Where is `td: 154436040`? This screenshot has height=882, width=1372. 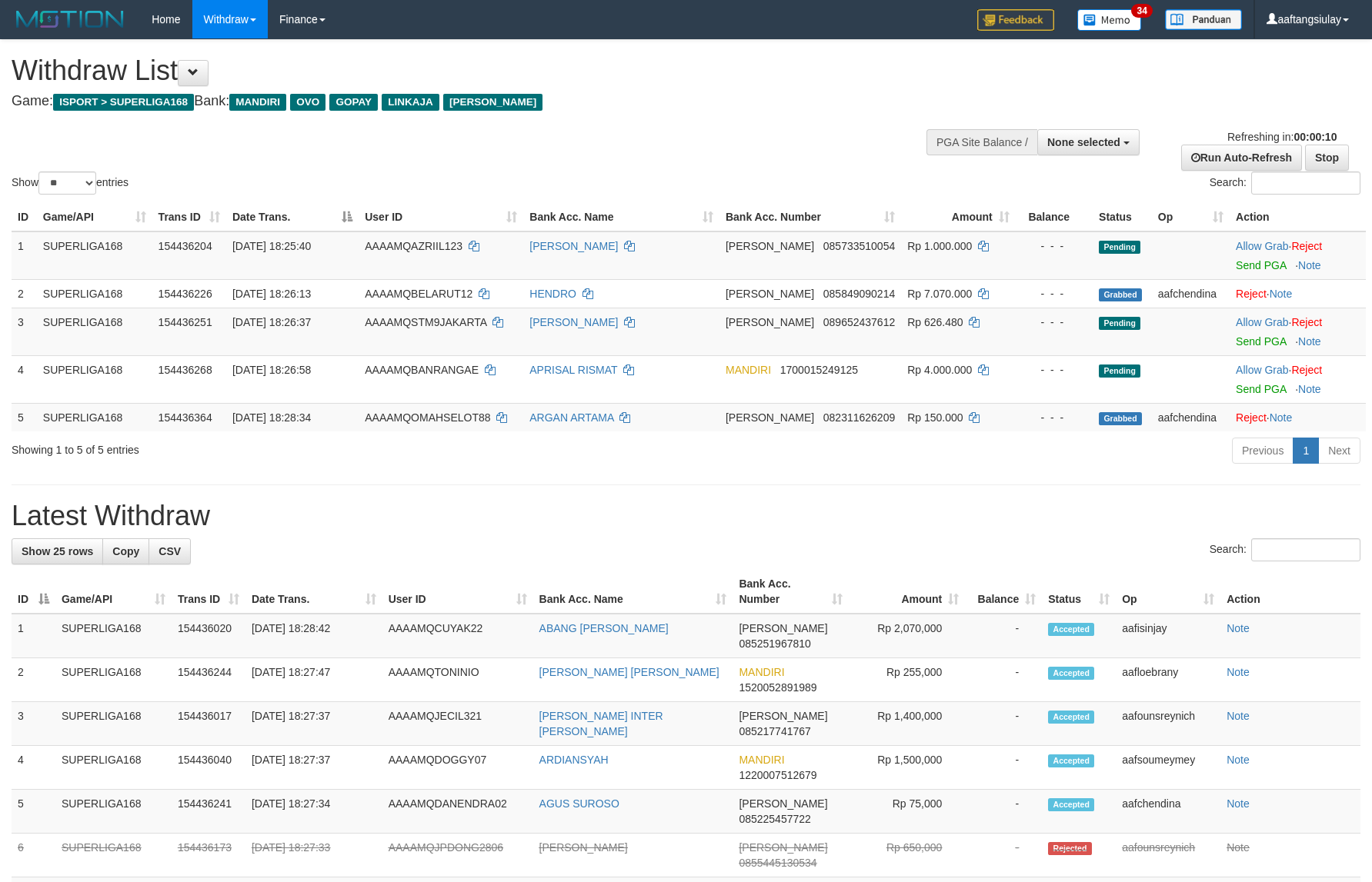 td: 154436040 is located at coordinates (209, 767).